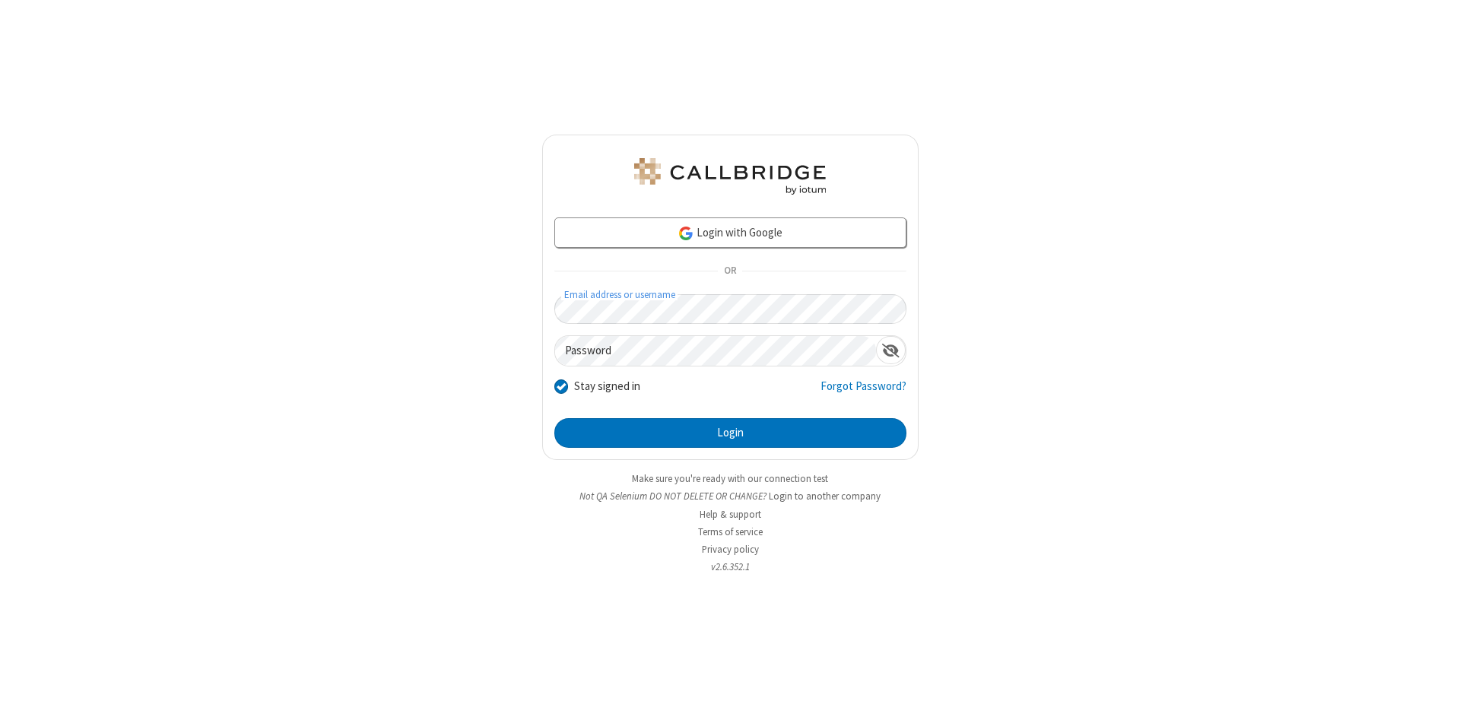 The width and height of the screenshot is (1460, 720). I want to click on input: Email address or username, so click(730, 309).